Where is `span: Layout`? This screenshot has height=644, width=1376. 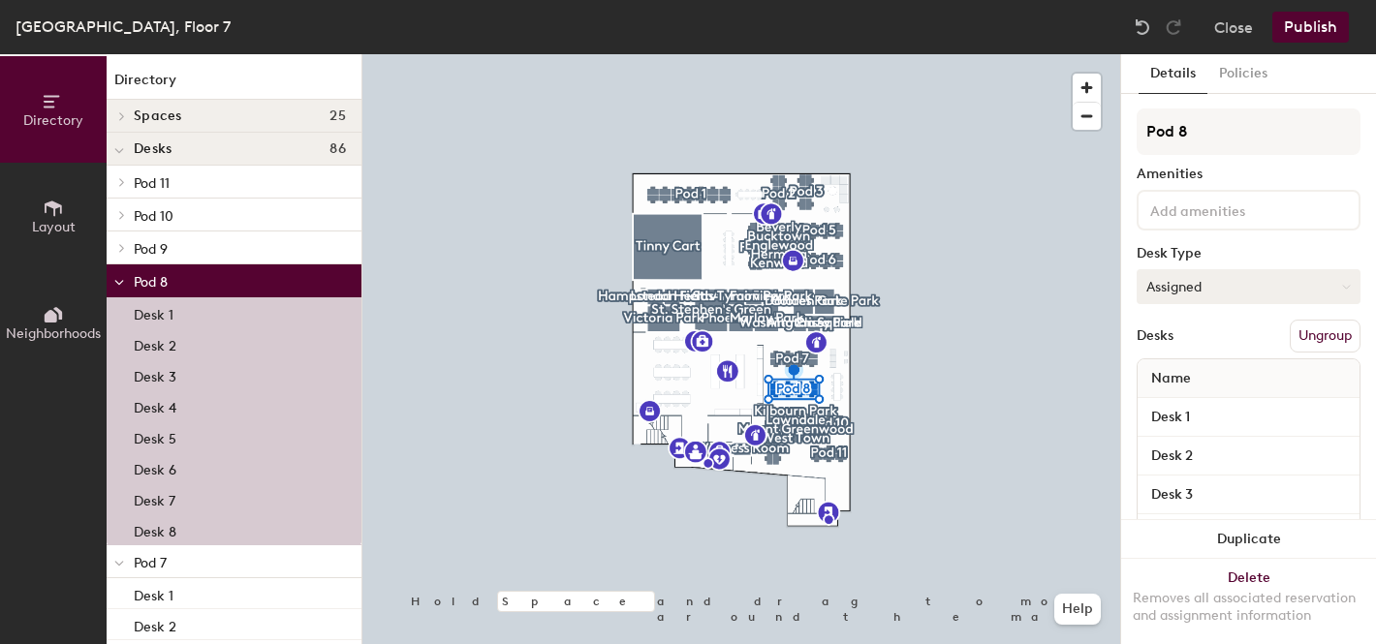 span: Layout is located at coordinates (53, 227).